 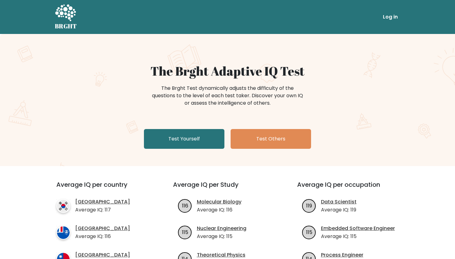 What do you see at coordinates (221, 229) in the screenshot?
I see `a: Nuclear Engineering` at bounding box center [221, 229].